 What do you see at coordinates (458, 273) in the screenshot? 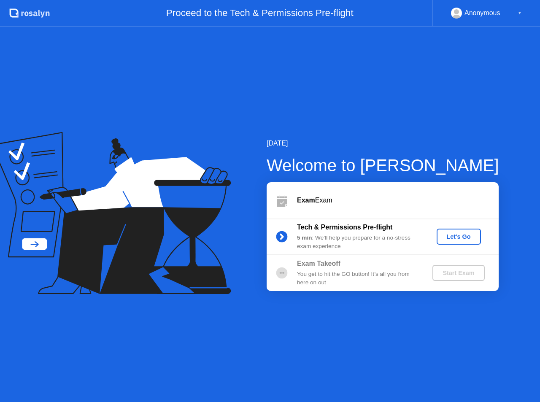
I see `div: Start Exam` at bounding box center [458, 273].